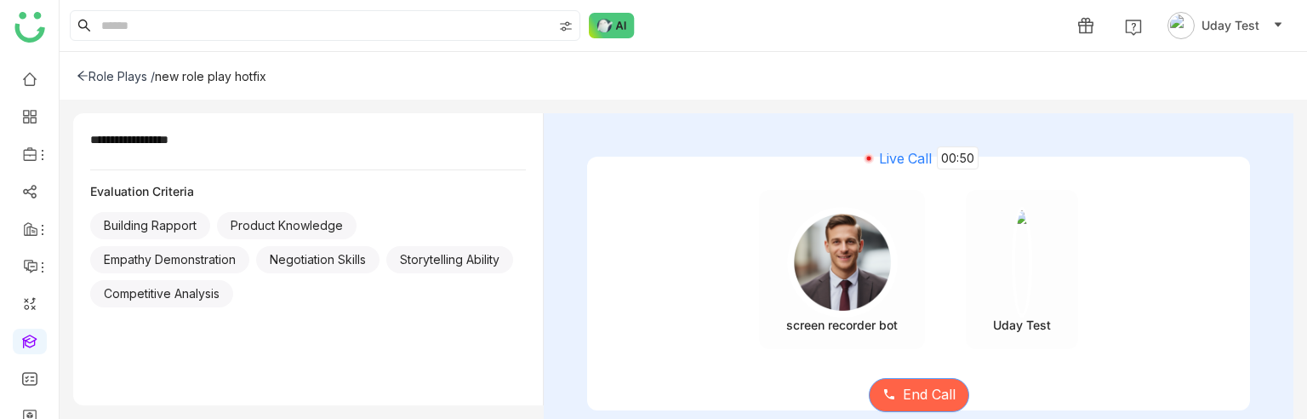  I want to click on img: live, so click(869, 158).